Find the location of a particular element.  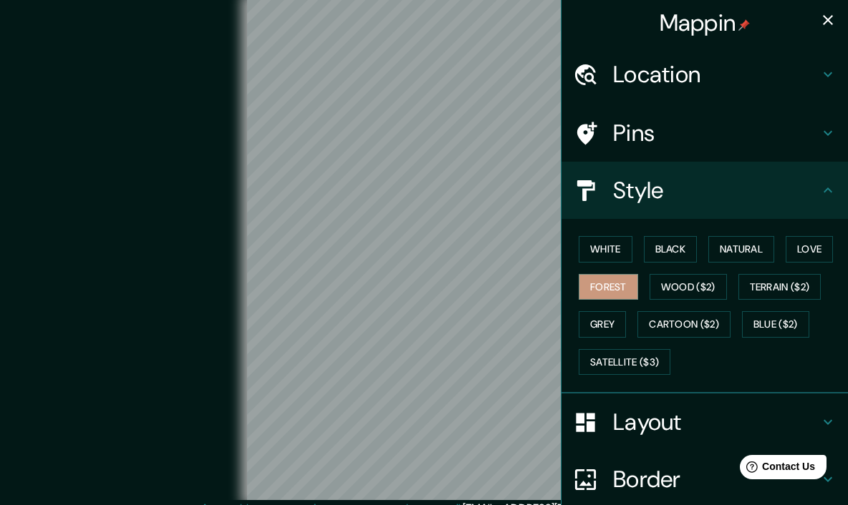

button: Cartoon ($2) is located at coordinates (684, 324).